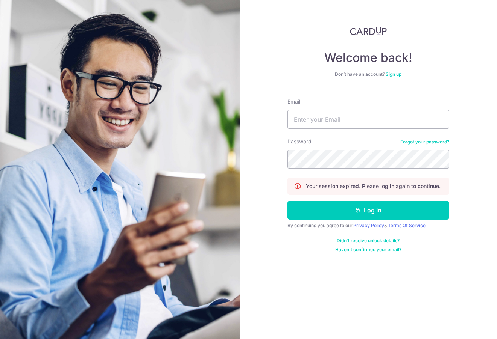 The image size is (497, 339). What do you see at coordinates (368, 241) in the screenshot?
I see `a: Didn't receive unlock details?` at bounding box center [368, 241].